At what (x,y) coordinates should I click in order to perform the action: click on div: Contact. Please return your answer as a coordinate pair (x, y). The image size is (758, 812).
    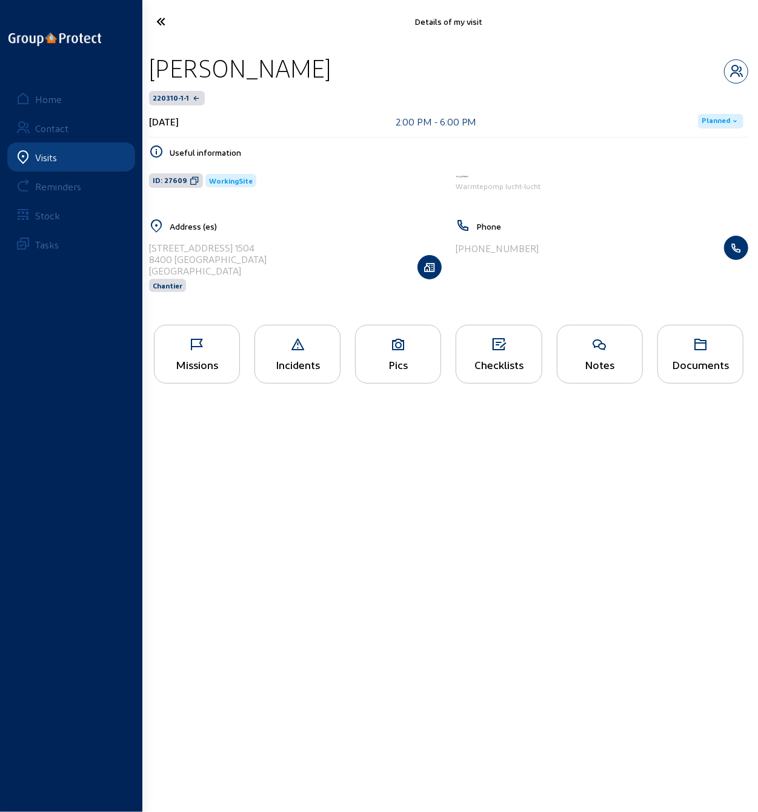
    Looking at the image, I should click on (52, 128).